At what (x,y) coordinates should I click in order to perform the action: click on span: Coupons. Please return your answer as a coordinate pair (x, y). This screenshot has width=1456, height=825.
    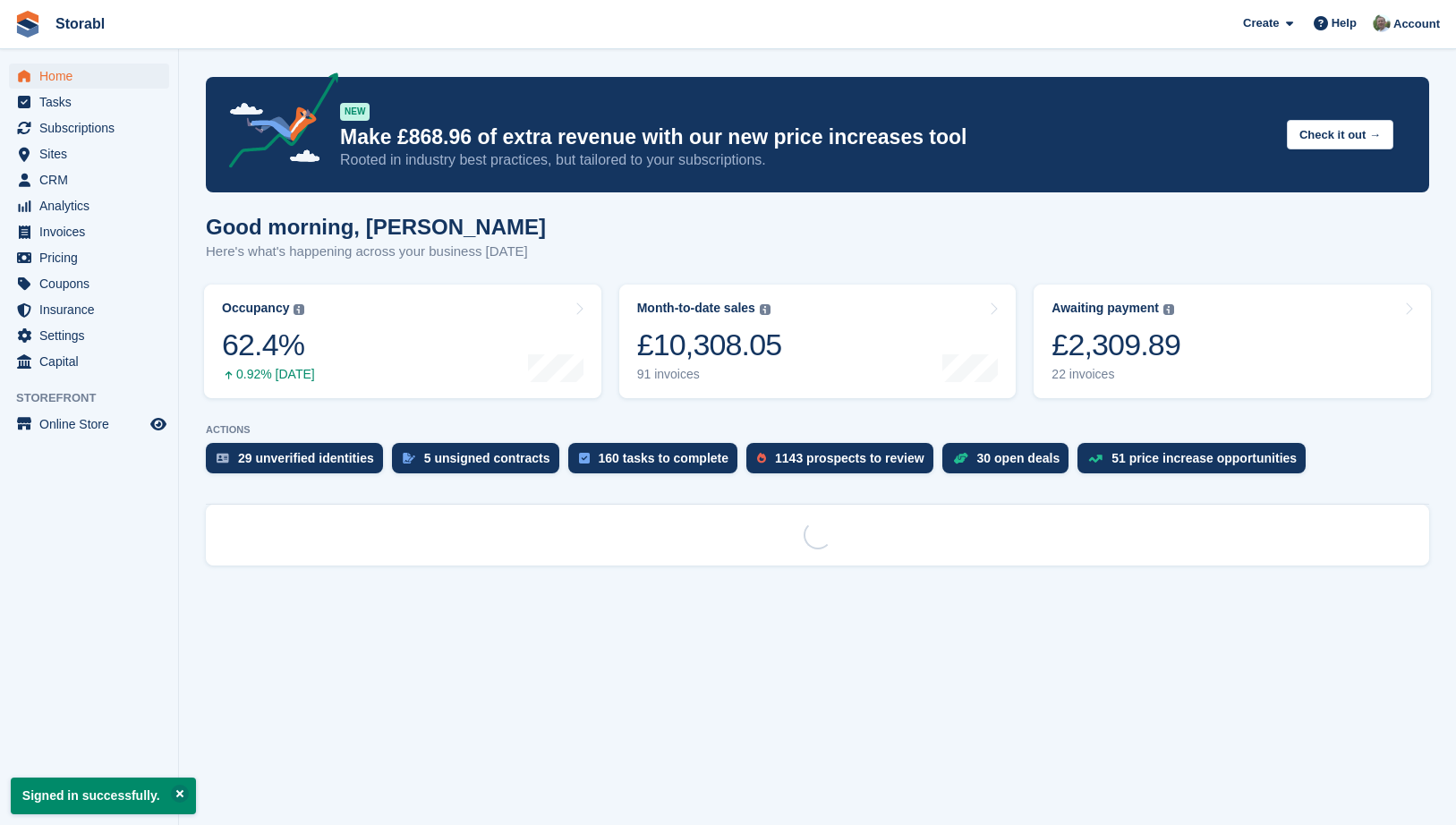
    Looking at the image, I should click on (93, 284).